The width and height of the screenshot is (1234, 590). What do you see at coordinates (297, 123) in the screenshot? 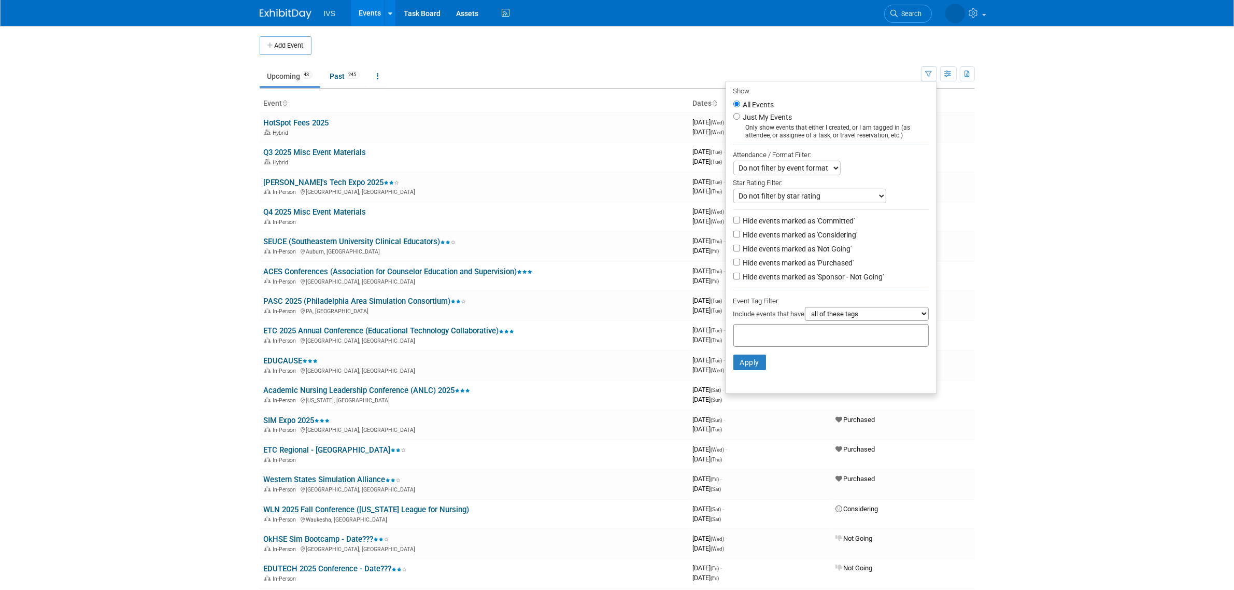
I see `a: HotSpot Fees 2025` at bounding box center [297, 123].